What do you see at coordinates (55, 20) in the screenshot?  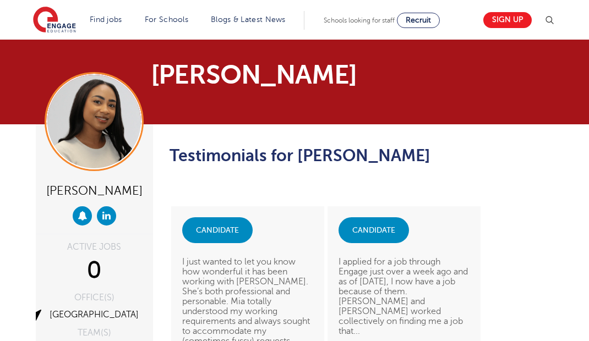 I see `img: Engage Education` at bounding box center [55, 20].